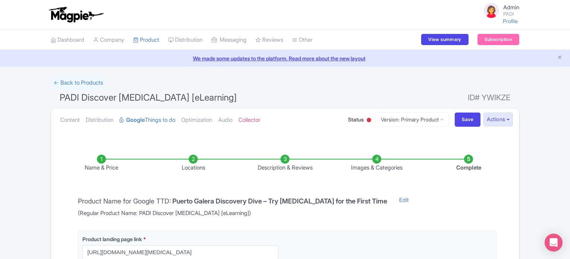 This screenshot has height=259, width=570. What do you see at coordinates (249, 120) in the screenshot?
I see `a: Collector` at bounding box center [249, 120].